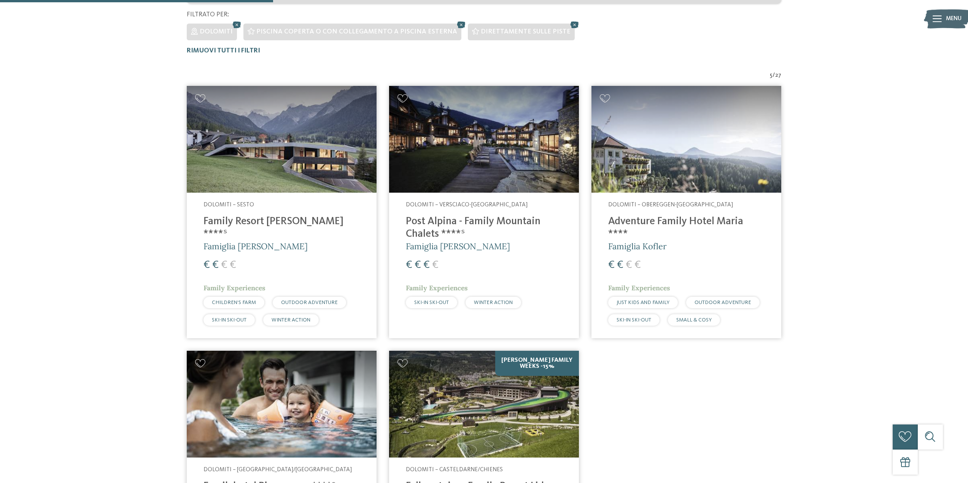 This screenshot has height=483, width=968. I want to click on span: CHILDREN’S FARM, so click(234, 303).